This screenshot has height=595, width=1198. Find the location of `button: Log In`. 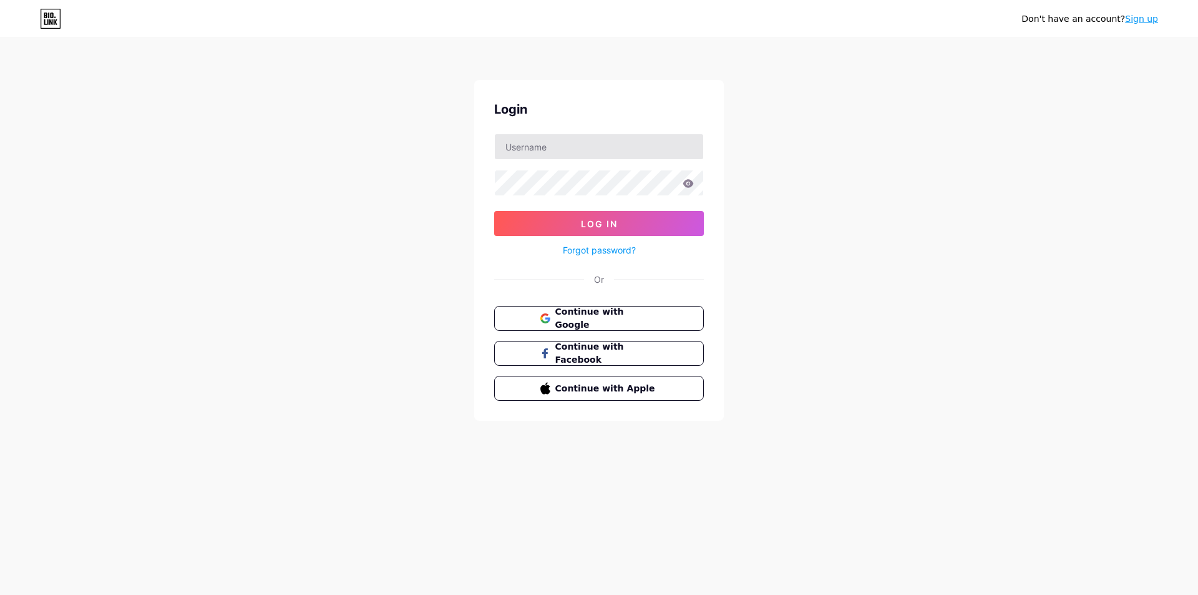

button: Log In is located at coordinates (599, 223).